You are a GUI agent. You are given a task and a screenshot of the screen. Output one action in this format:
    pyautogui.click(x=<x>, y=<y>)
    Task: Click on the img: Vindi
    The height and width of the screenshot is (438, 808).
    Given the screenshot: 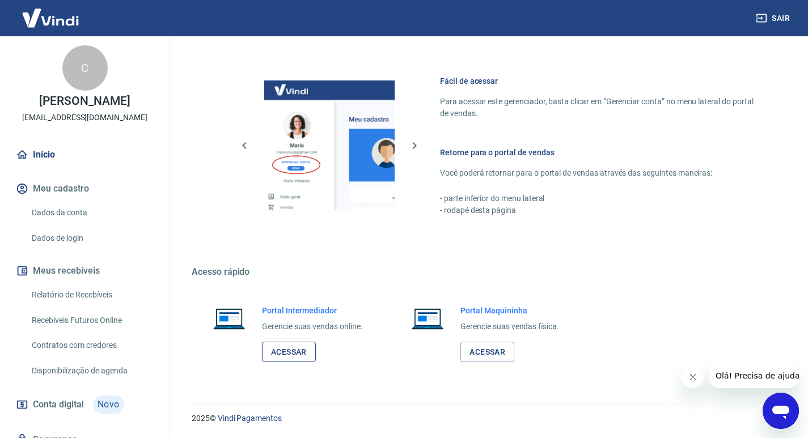 What is the action you would take?
    pyautogui.click(x=50, y=18)
    